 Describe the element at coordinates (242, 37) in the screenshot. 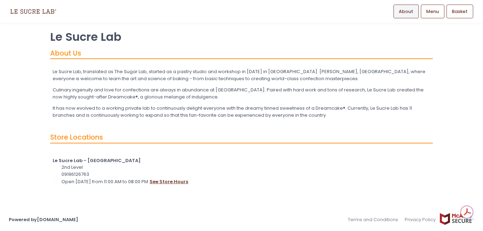

I see `p: Le Sucre Lab` at that location.